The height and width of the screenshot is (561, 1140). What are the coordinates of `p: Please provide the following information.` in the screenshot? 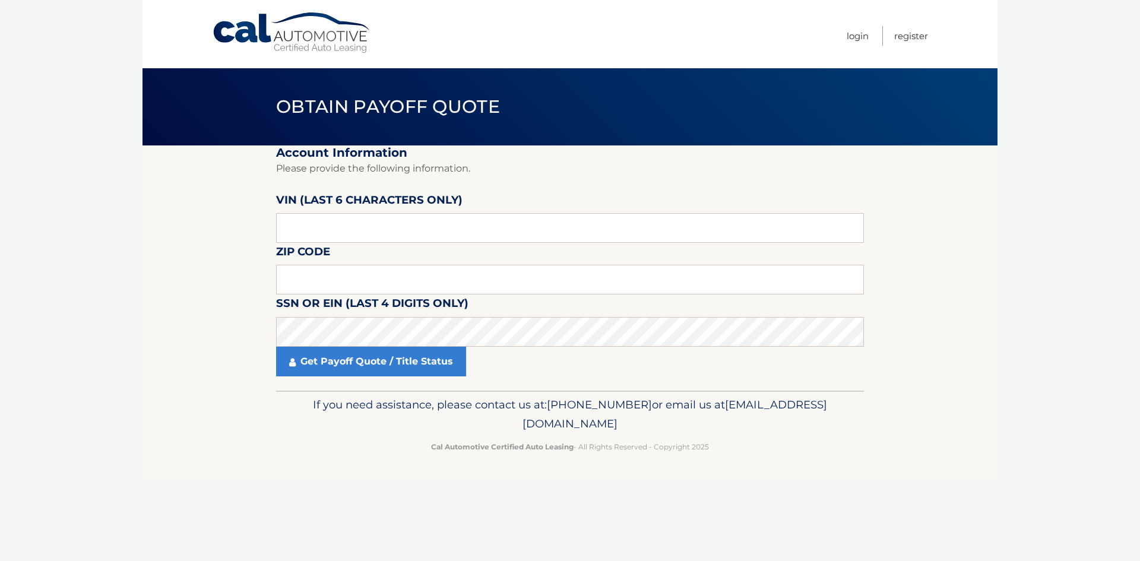 It's located at (570, 169).